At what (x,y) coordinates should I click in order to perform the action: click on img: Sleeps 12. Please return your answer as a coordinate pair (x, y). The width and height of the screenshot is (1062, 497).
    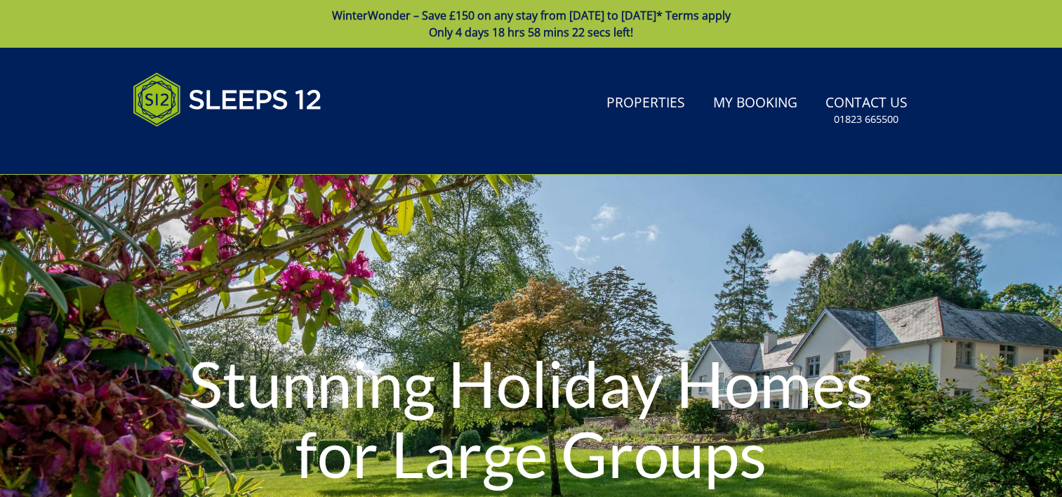
    Looking at the image, I should click on (227, 100).